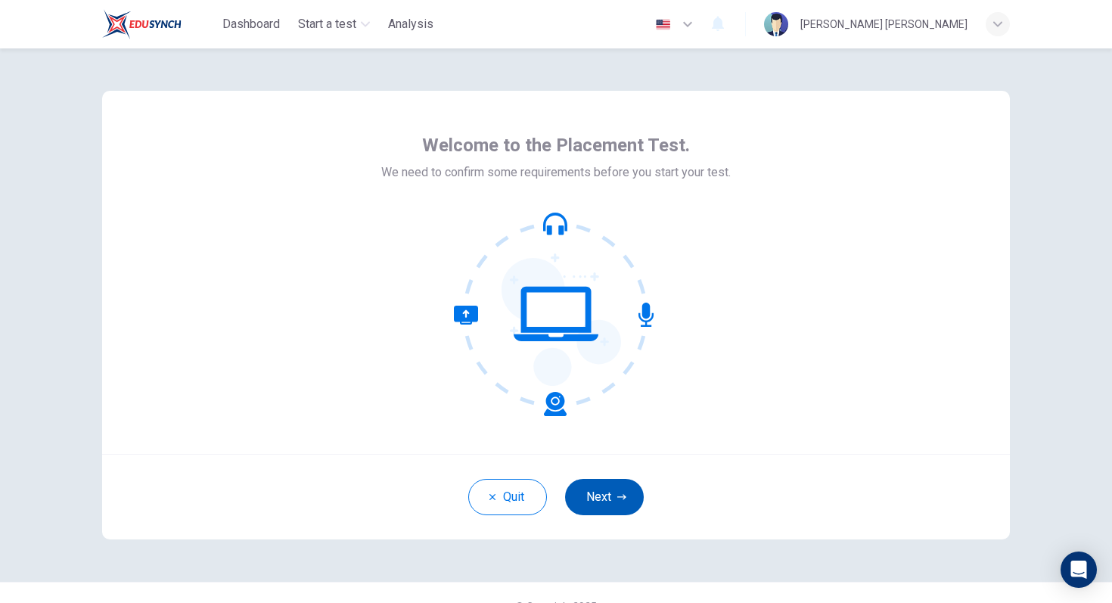  Describe the element at coordinates (327, 24) in the screenshot. I see `span: Start a test` at that location.